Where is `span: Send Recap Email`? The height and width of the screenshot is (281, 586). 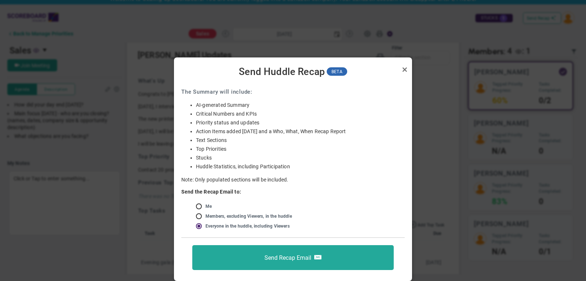
span: Send Recap Email is located at coordinates (288, 257).